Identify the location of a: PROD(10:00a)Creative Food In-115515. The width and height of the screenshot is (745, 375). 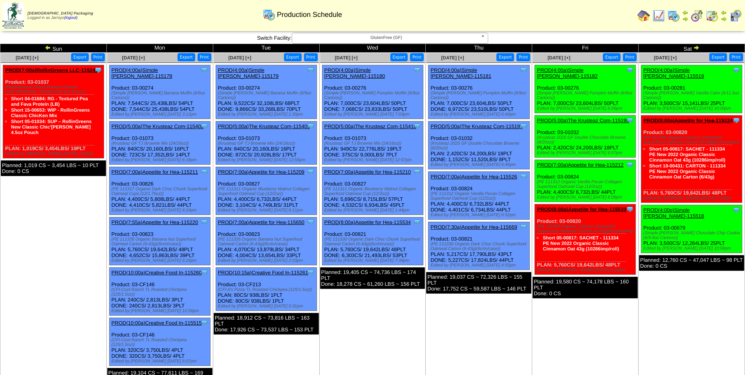
(157, 322).